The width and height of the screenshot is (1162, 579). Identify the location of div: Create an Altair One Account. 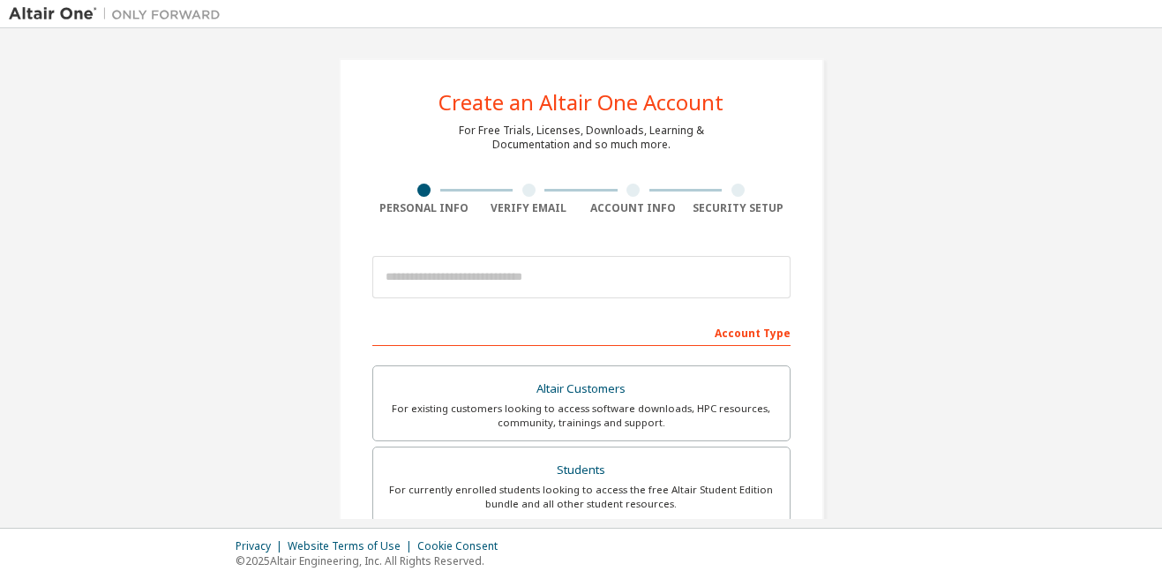
(581, 102).